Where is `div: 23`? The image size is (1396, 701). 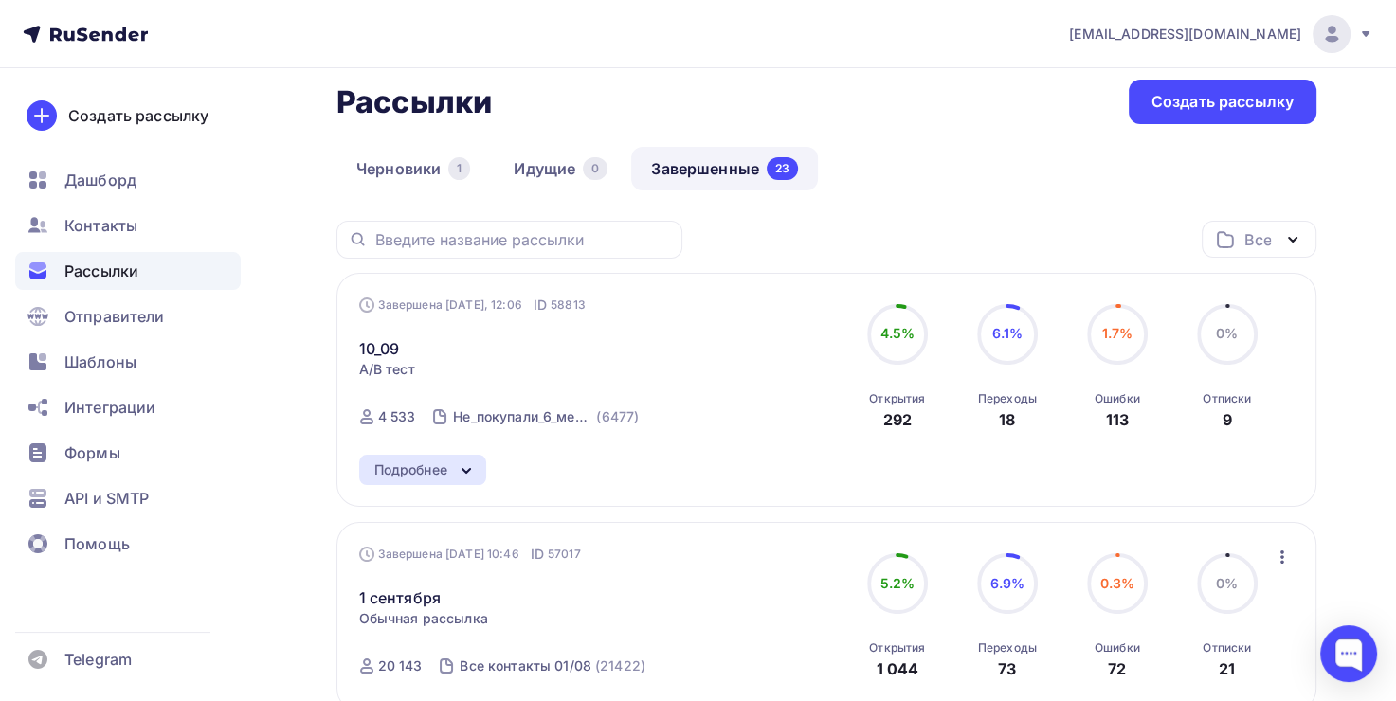
div: 23 is located at coordinates (782, 169).